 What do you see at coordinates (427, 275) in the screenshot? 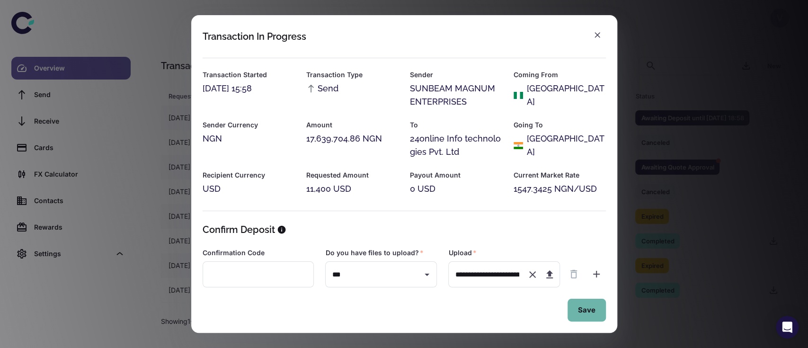
I see `button: Open` at bounding box center [427, 275].